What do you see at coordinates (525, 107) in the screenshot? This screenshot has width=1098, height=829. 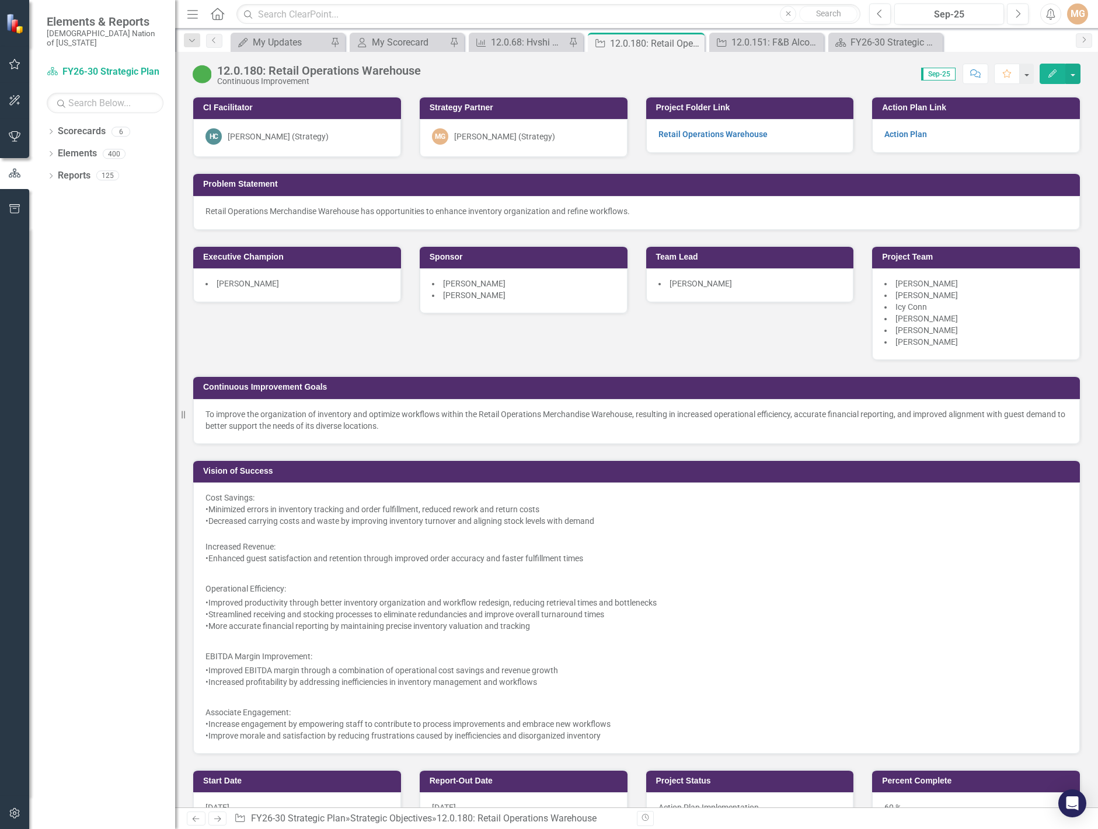 I see `h3: Strategy Partner` at bounding box center [525, 107].